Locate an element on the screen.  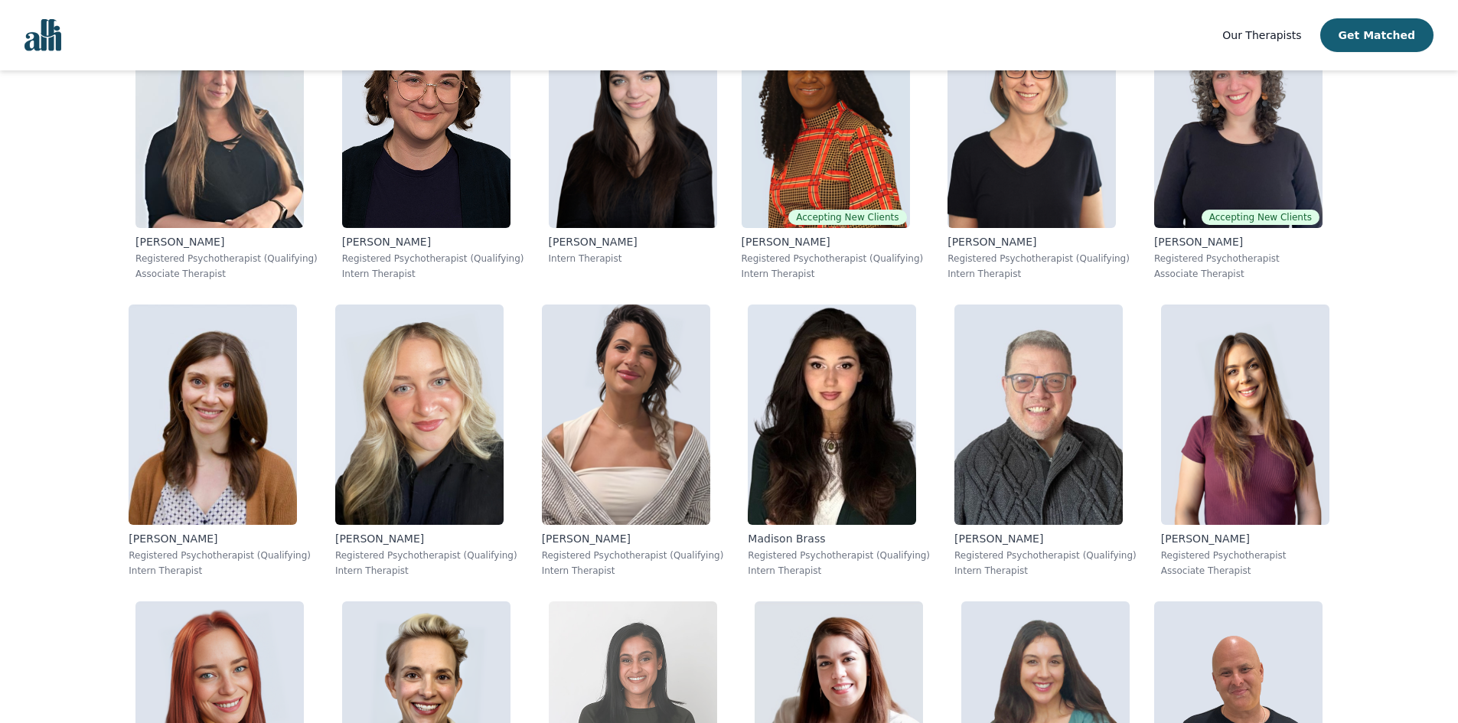
img: Natalie_Taylor is located at coordinates (1245, 415).